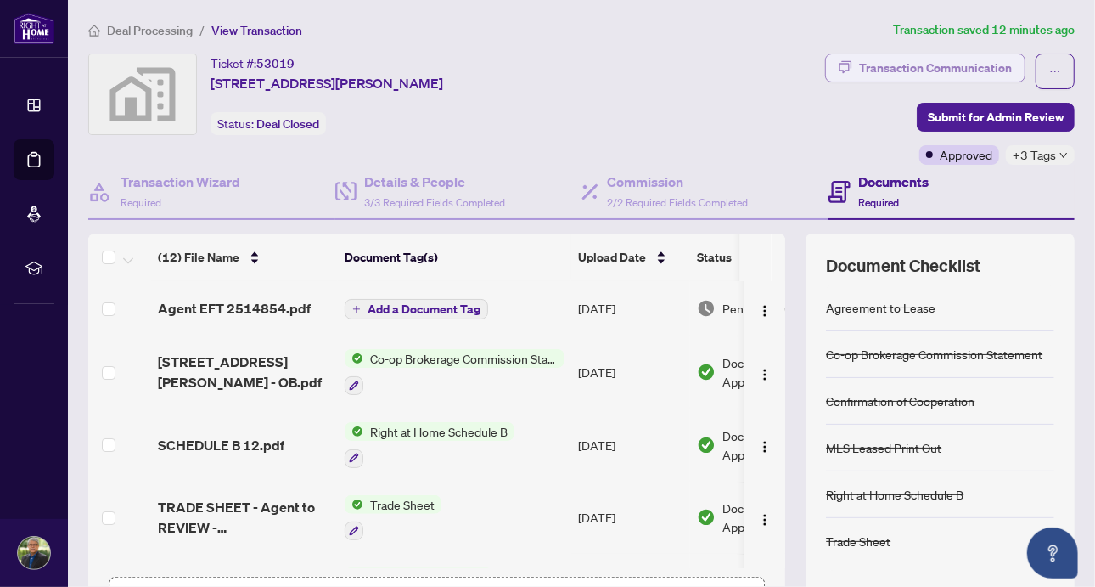  What do you see at coordinates (612, 257) in the screenshot?
I see `span: Upload Date` at bounding box center [612, 257].